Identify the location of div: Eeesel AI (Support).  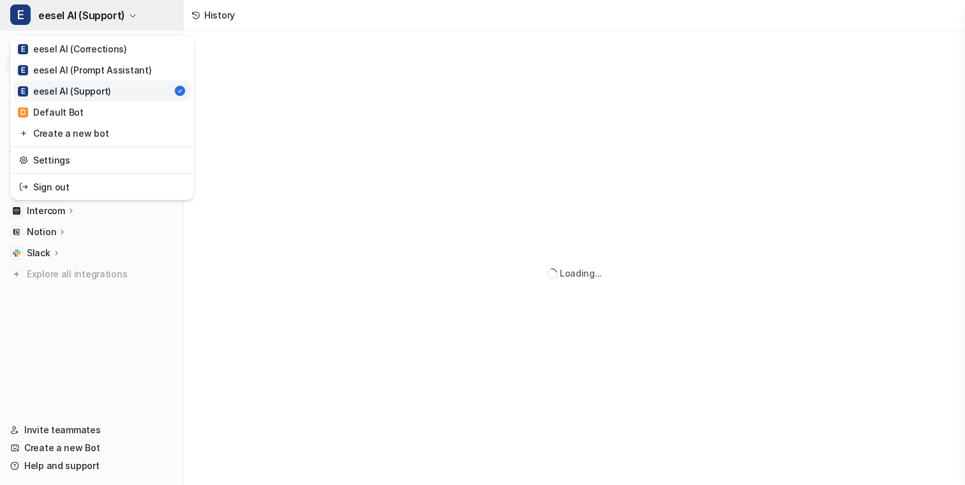
(102, 117).